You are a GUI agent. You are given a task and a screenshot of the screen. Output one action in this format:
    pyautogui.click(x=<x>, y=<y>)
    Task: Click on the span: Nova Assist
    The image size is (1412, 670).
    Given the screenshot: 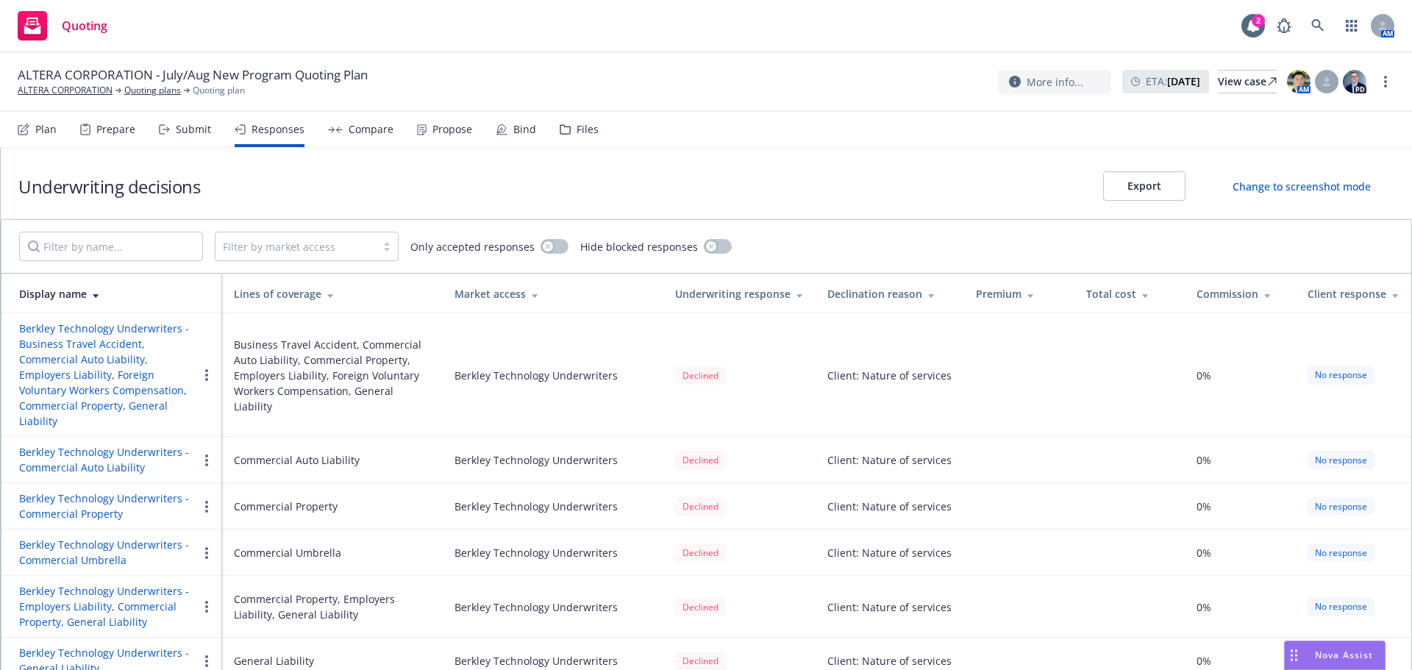 What is the action you would take?
    pyautogui.click(x=1343, y=654)
    